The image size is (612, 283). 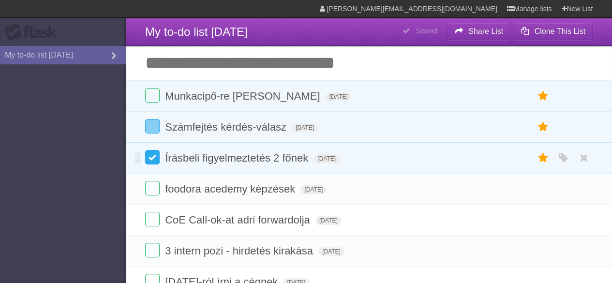 I want to click on button: Clone This List, so click(x=553, y=31).